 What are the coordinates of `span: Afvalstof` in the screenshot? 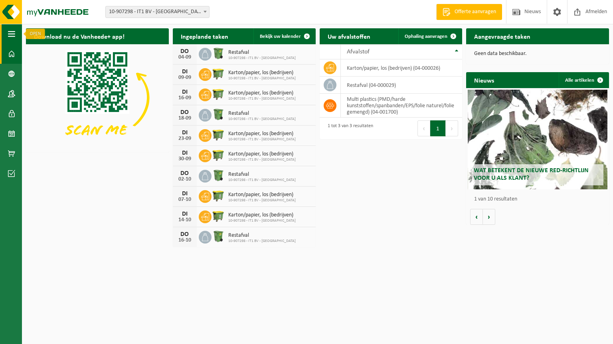 It's located at (358, 52).